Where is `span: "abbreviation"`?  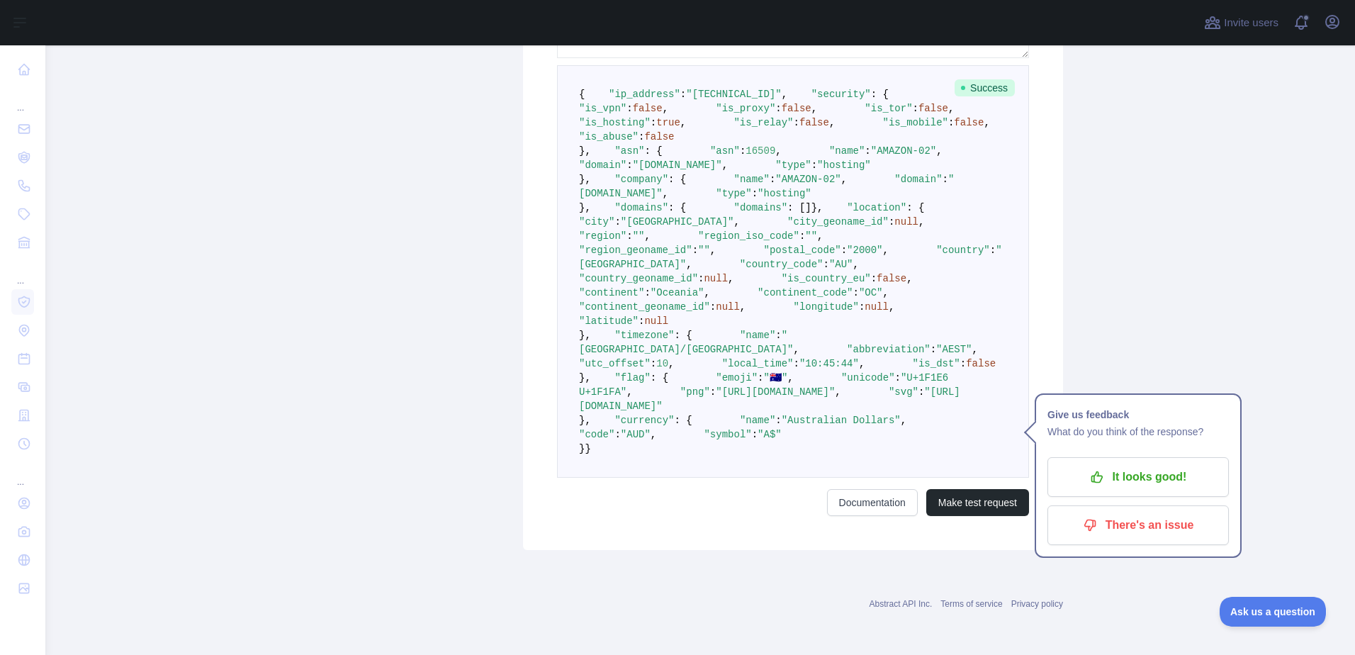 span: "abbreviation" is located at coordinates (889, 349).